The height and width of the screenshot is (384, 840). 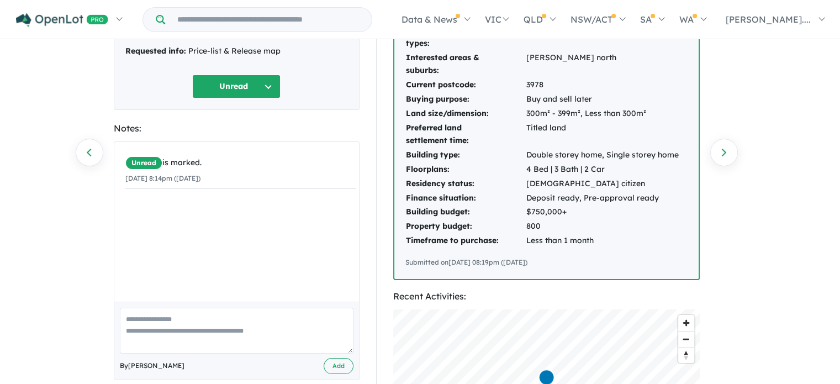 What do you see at coordinates (466, 65) in the screenshot?
I see `td: Interested areas & suburbs:` at bounding box center [466, 65].